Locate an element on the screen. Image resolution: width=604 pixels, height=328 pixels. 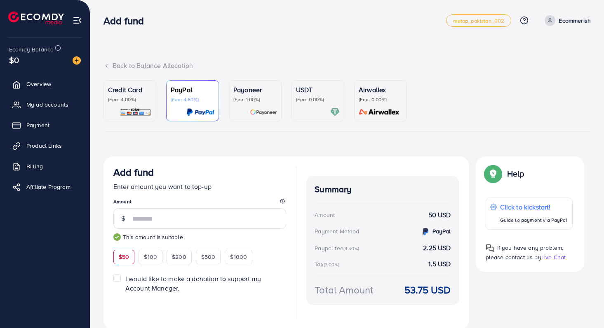
strong: PayPal is located at coordinates (441, 232).